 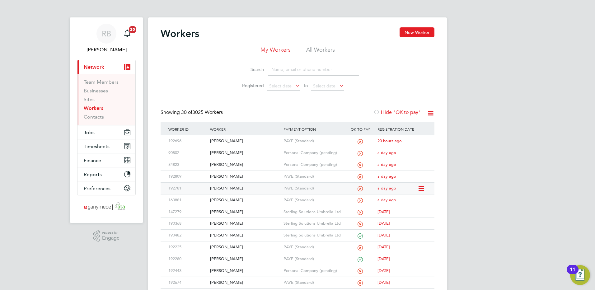 I want to click on div: 192674, so click(x=188, y=282).